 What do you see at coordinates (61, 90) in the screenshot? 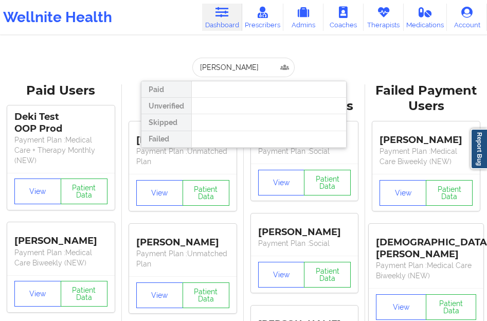
I see `div: Paid Users` at bounding box center [61, 90].